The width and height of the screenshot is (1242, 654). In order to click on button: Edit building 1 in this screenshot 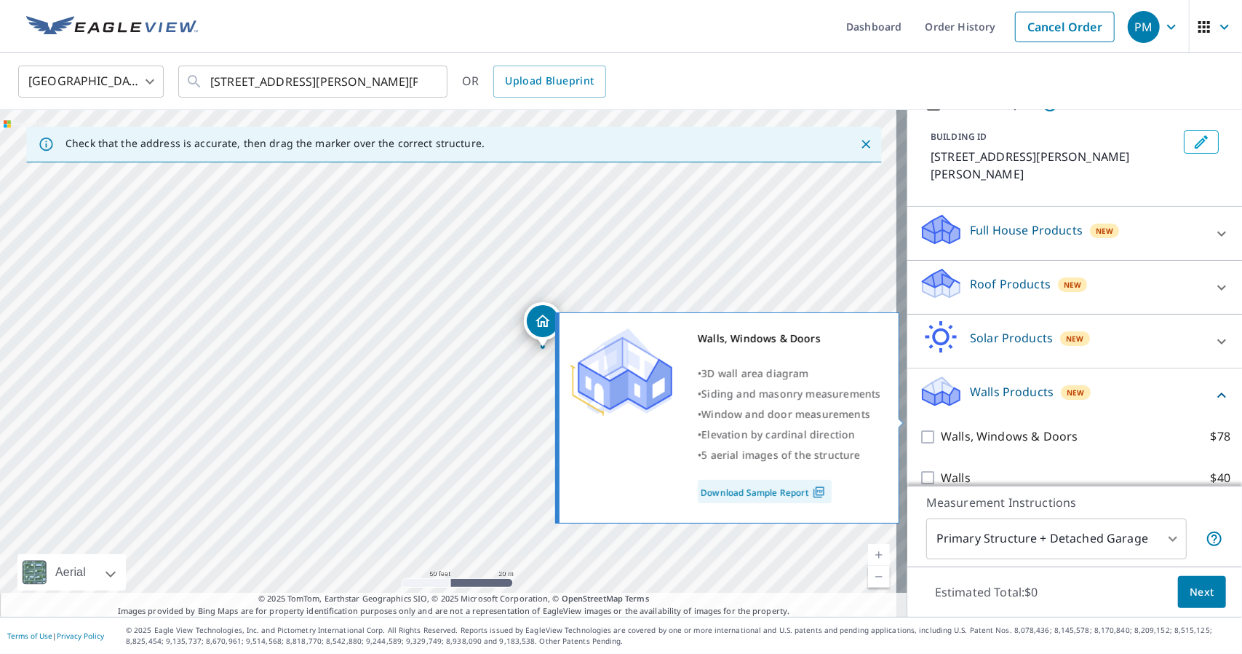, I will do `click(1202, 142)`.